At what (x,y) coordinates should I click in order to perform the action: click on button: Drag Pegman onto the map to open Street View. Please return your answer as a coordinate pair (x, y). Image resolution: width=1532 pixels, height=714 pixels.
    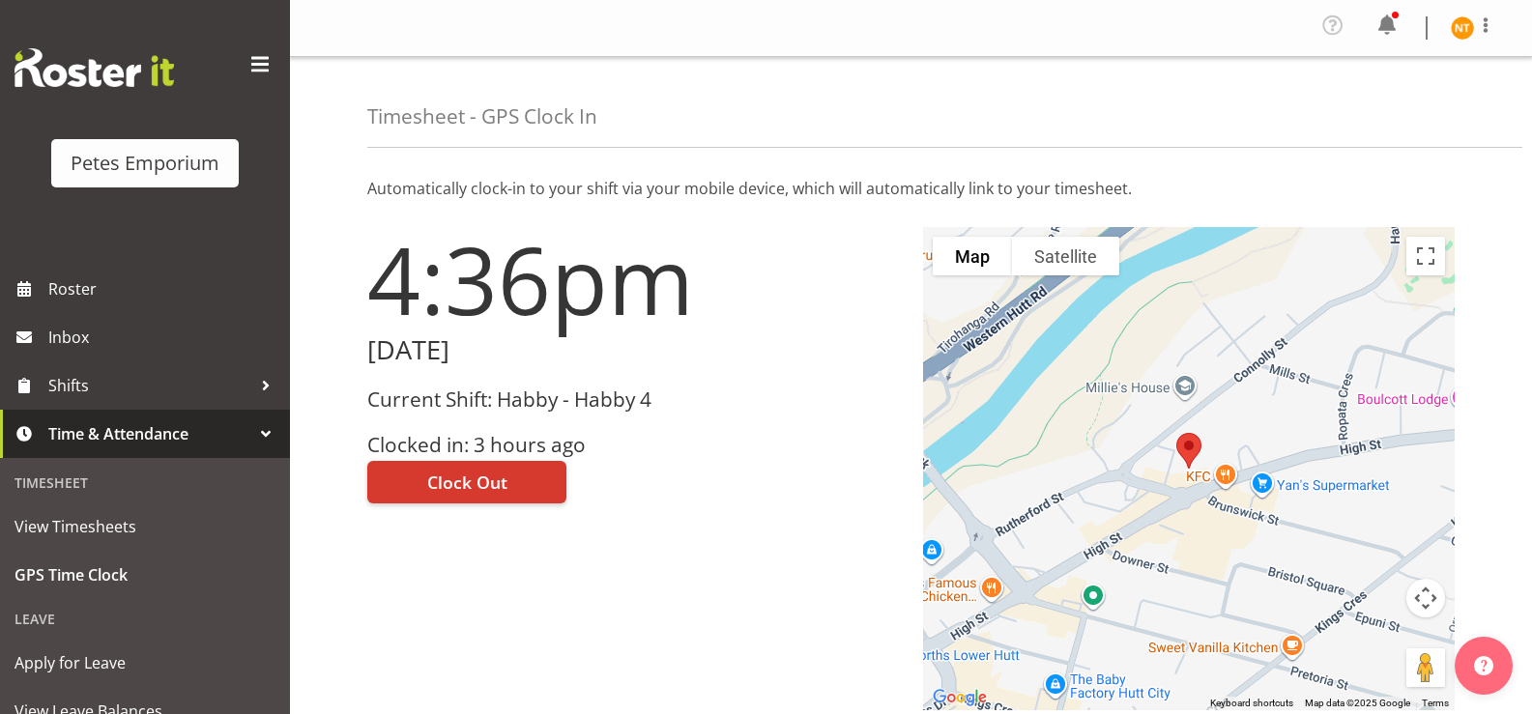
    Looking at the image, I should click on (1425, 668).